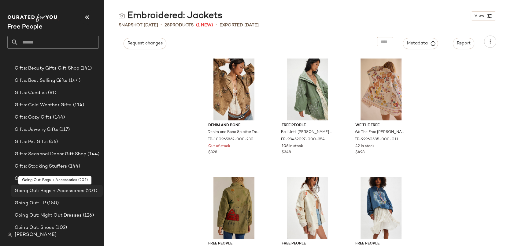 The image size is (511, 246). Describe the element at coordinates (171, 16) in the screenshot. I see `div: Embroidered: Jackets` at that location.